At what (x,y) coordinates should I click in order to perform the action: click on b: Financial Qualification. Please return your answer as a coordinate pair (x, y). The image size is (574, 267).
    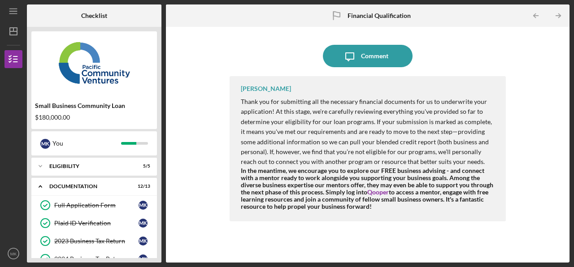
    Looking at the image, I should click on (379, 16).